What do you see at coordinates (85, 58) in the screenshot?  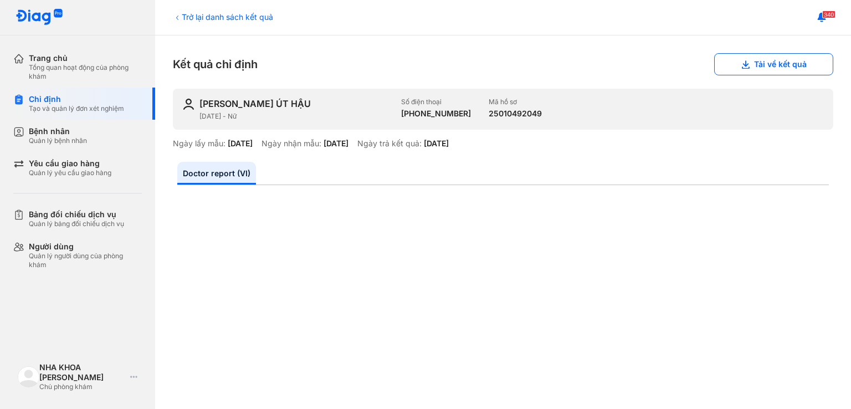 I see `div: Trang chủ` at bounding box center [85, 58].